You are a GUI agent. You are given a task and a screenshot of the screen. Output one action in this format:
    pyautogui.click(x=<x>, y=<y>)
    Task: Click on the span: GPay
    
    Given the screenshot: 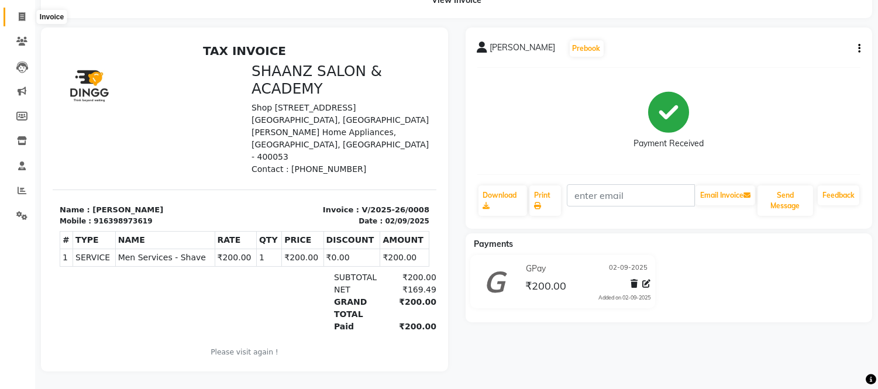 What is the action you would take?
    pyautogui.click(x=536, y=269)
    